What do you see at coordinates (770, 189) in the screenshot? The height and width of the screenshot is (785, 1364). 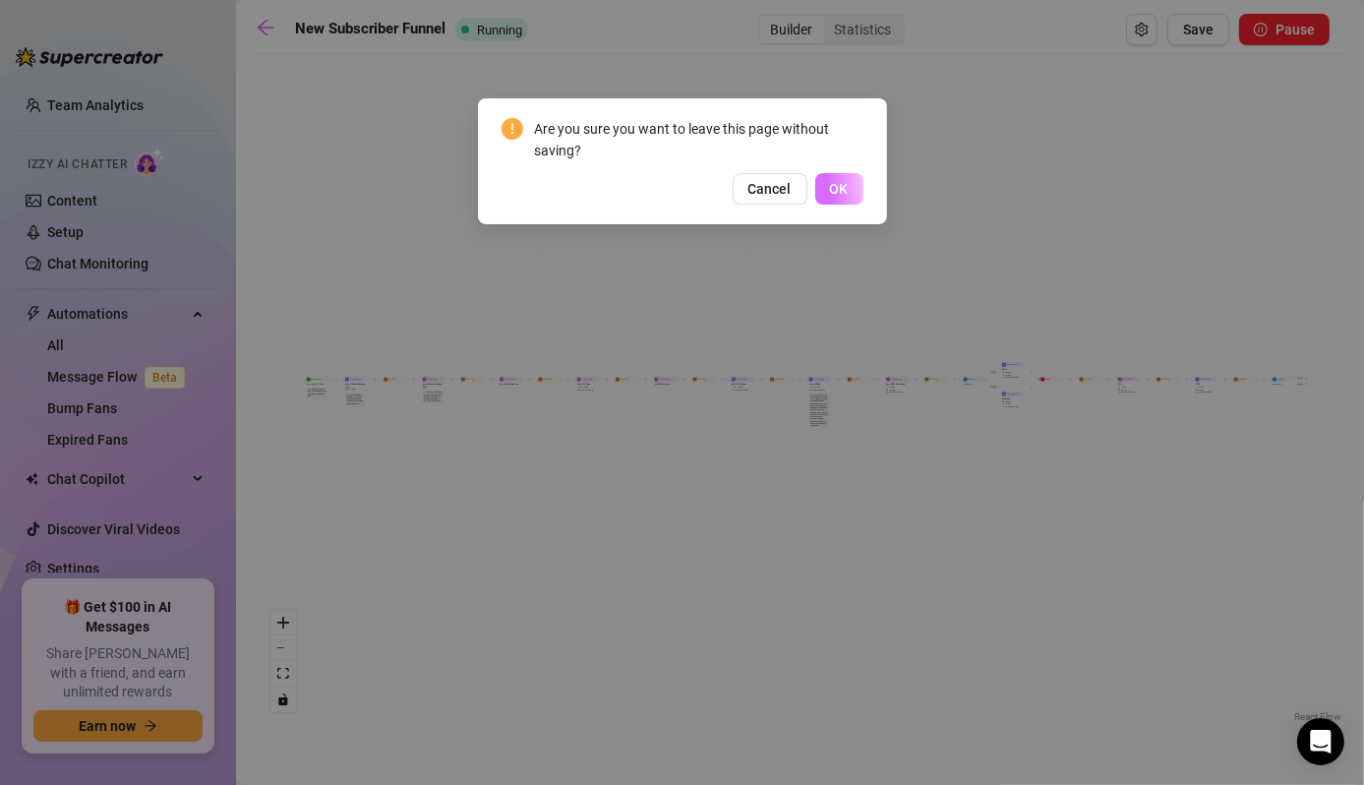 I see `span: Cancel` at bounding box center [770, 189].